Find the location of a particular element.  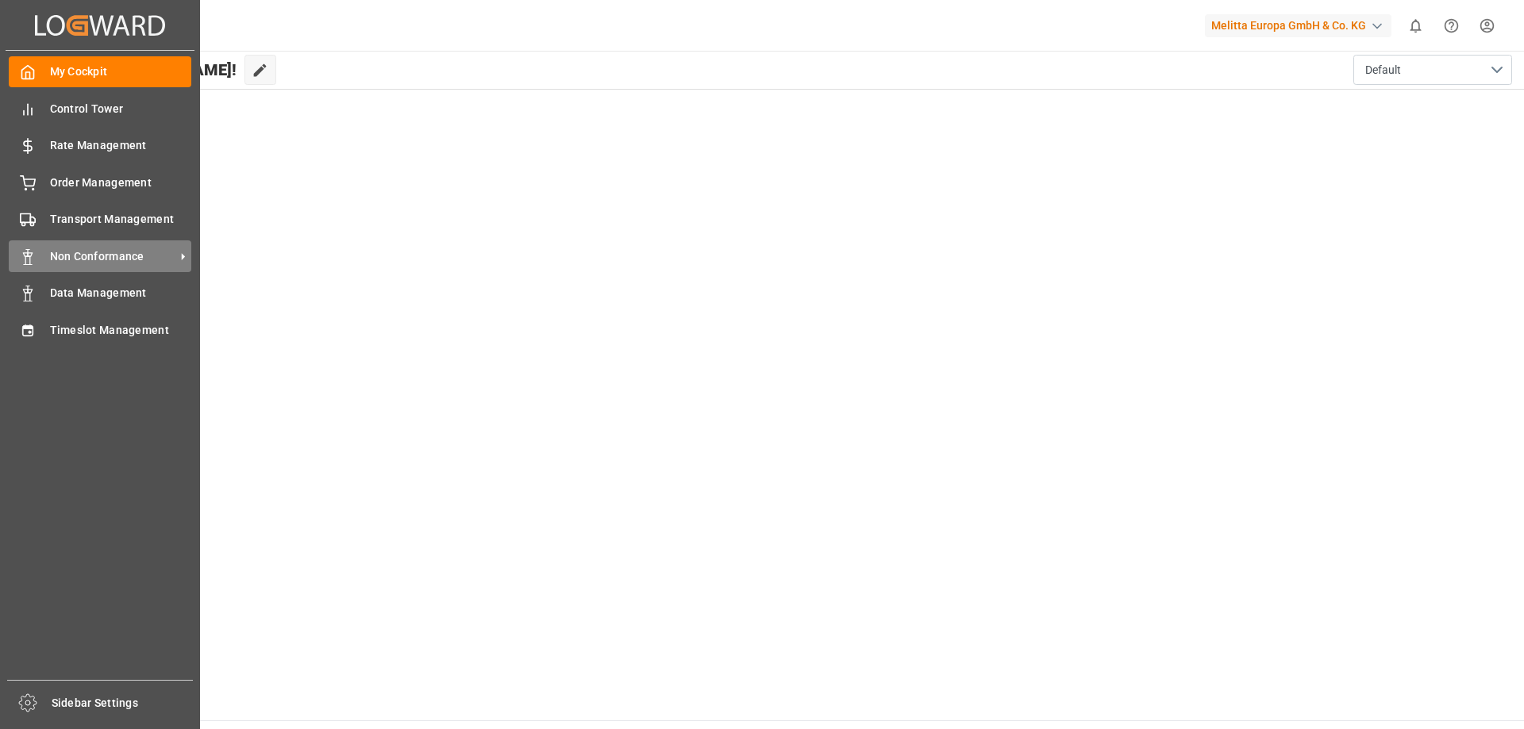

div: Melitta Europa GmbH & Co. KG is located at coordinates (1298, 25).